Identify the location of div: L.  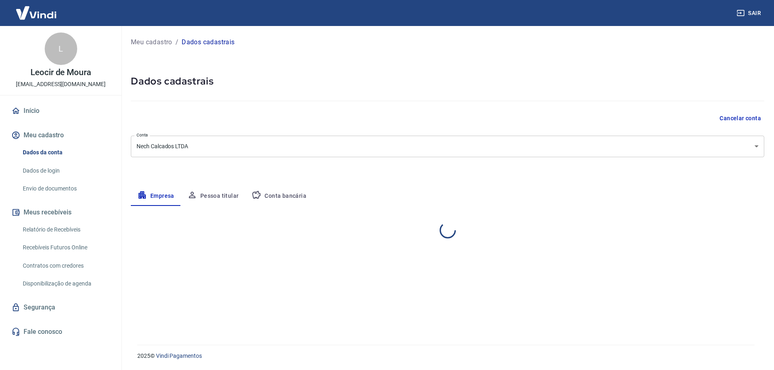
(61, 49).